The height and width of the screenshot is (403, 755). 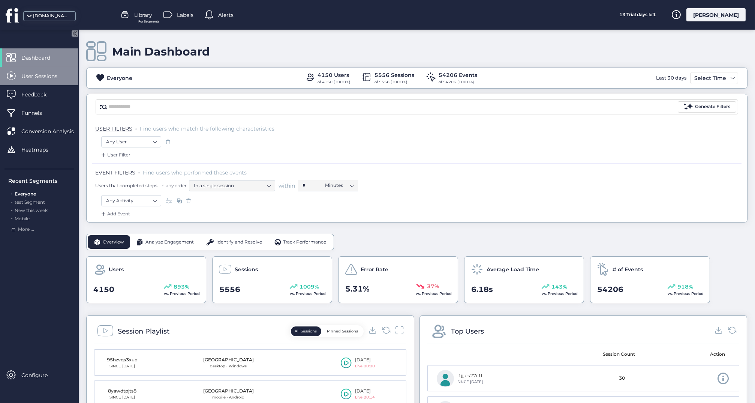 What do you see at coordinates (115, 214) in the screenshot?
I see `div: Add Event` at bounding box center [115, 214].